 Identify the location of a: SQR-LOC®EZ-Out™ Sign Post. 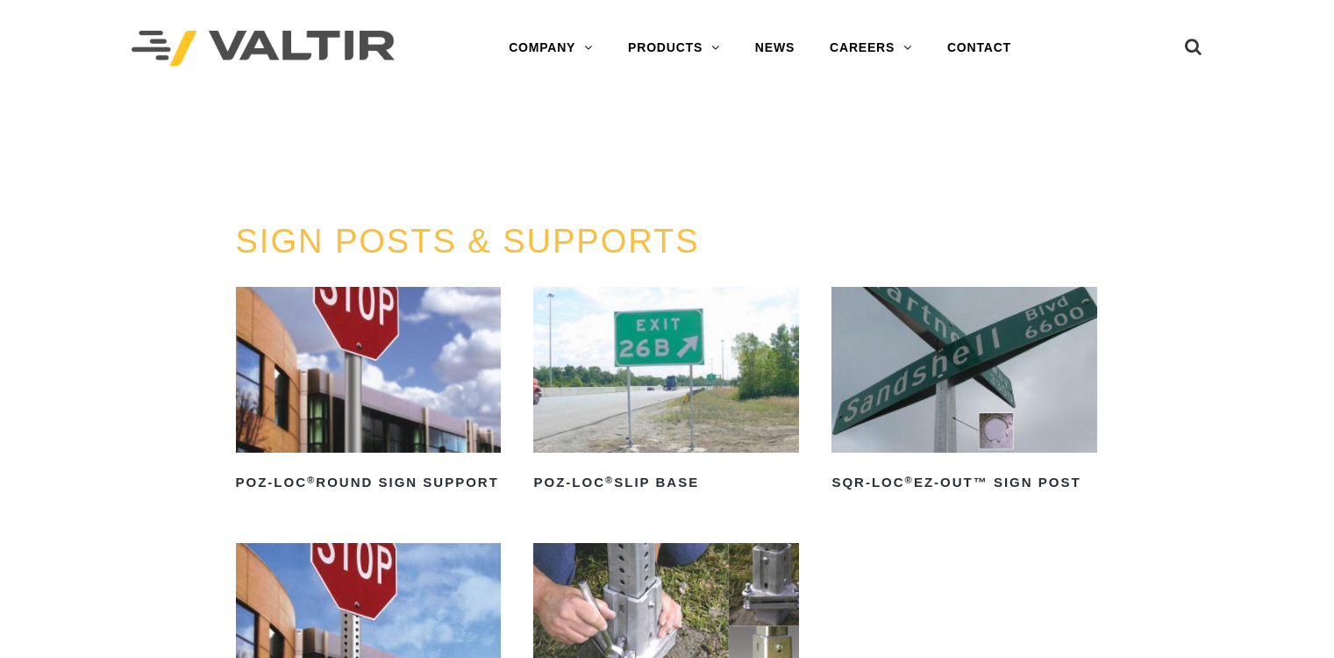
(964, 391).